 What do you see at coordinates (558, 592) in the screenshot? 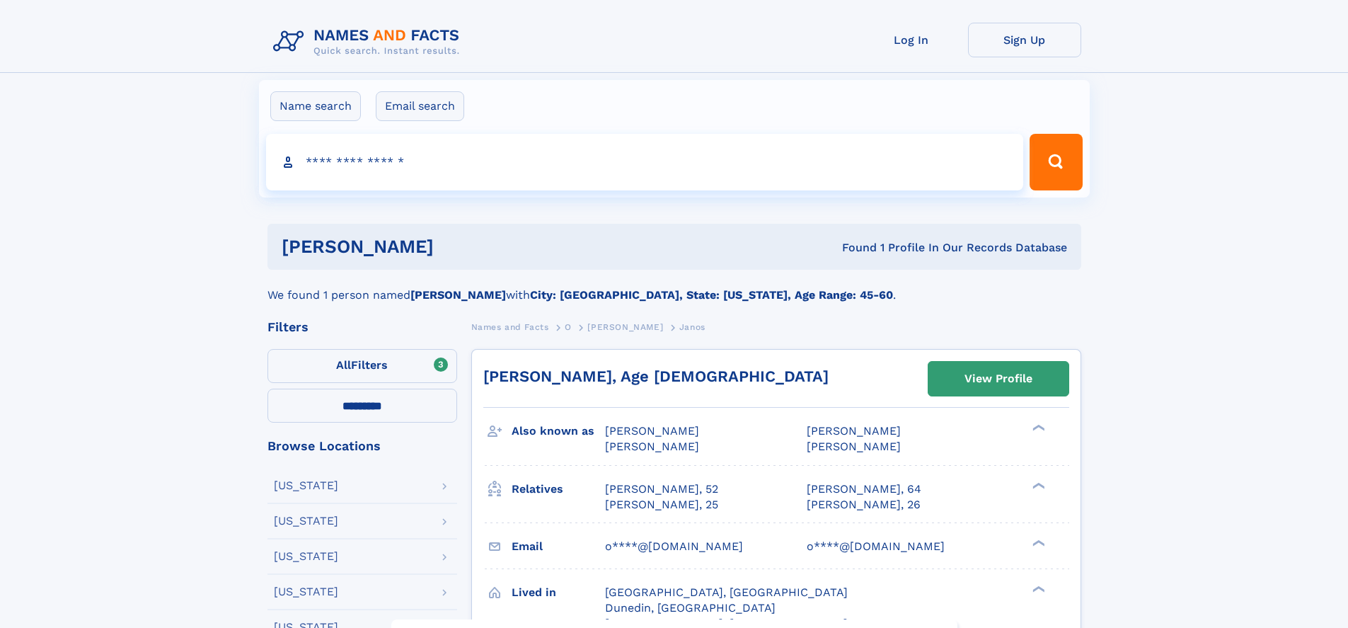
I see `h3: Lived in` at bounding box center [558, 592].